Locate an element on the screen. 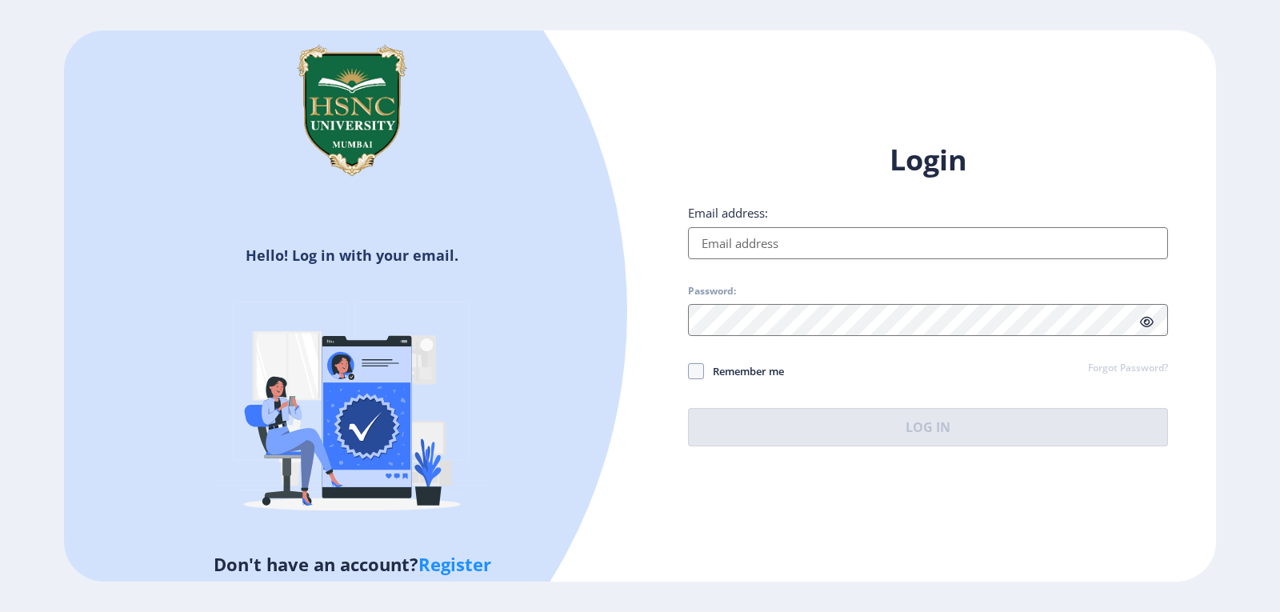 The width and height of the screenshot is (1280, 612). img: Verified-rafiki.svg is located at coordinates (352, 411).